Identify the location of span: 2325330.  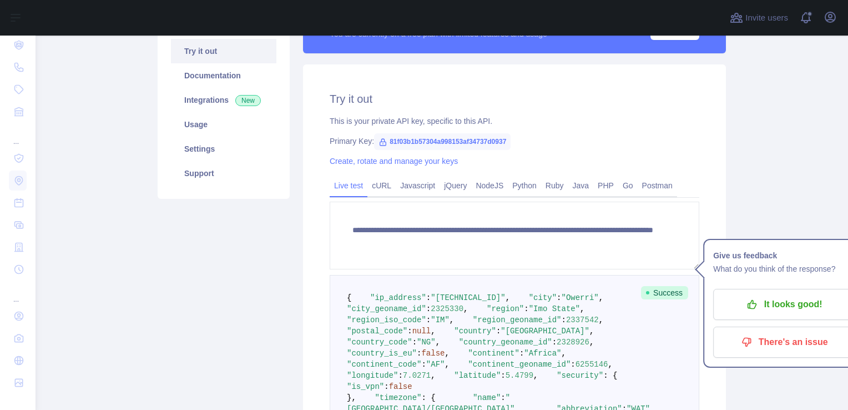
(447, 309).